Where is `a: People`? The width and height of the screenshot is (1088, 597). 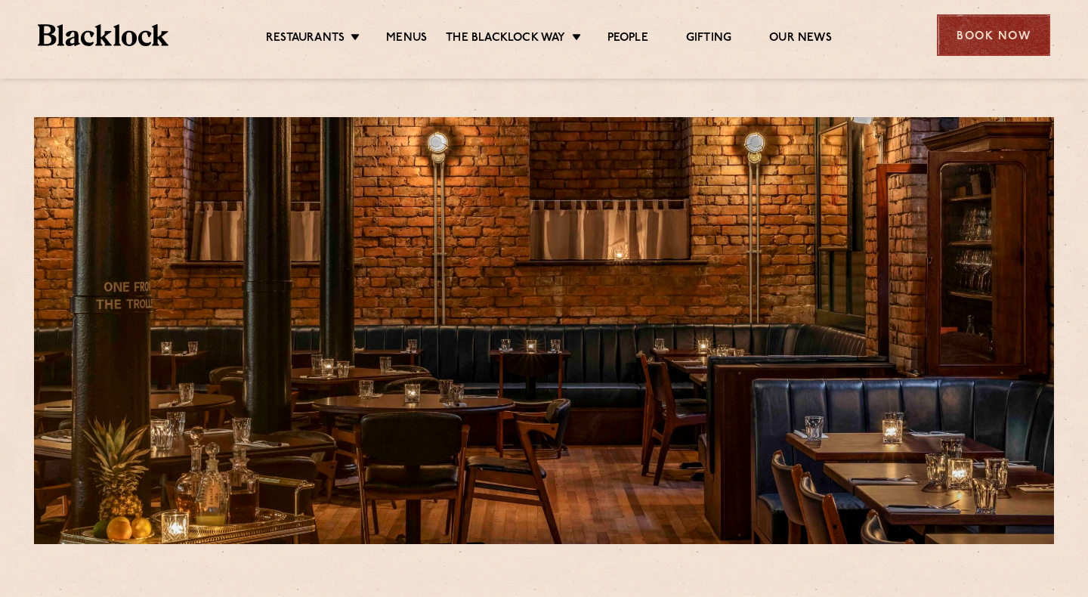
a: People is located at coordinates (628, 39).